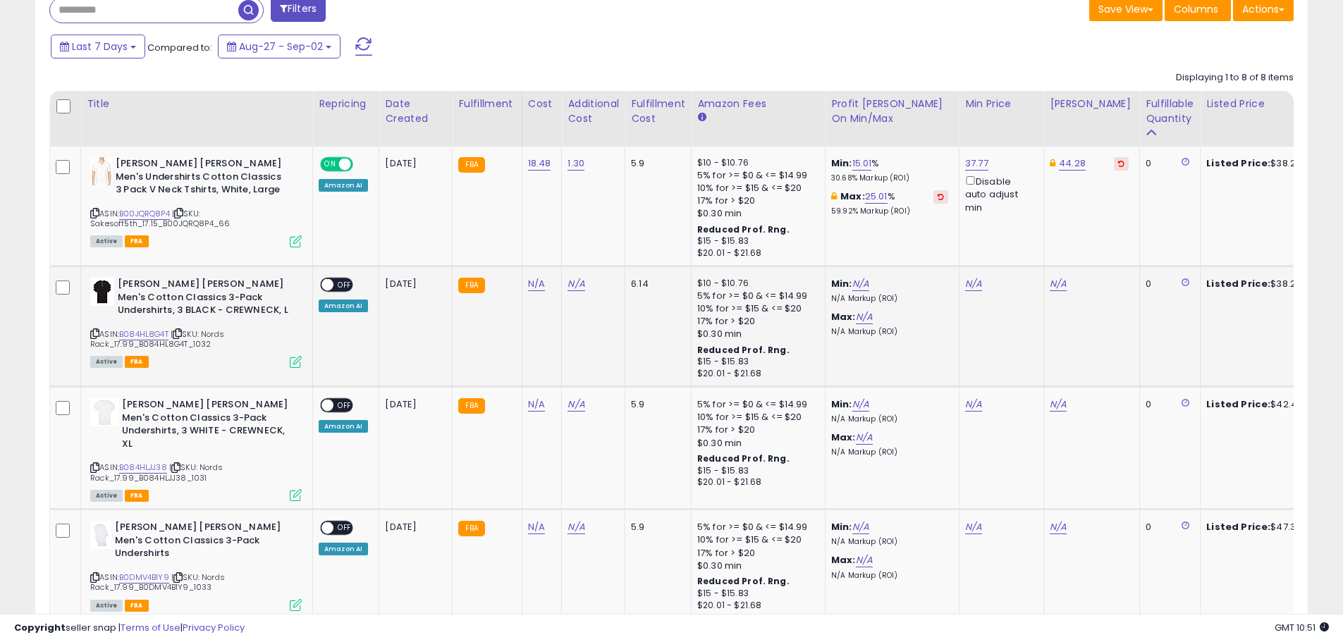 This screenshot has width=1343, height=642. I want to click on span: | SKU: Nords Rack_17.99_B0DMV4B1Y9_1033, so click(157, 582).